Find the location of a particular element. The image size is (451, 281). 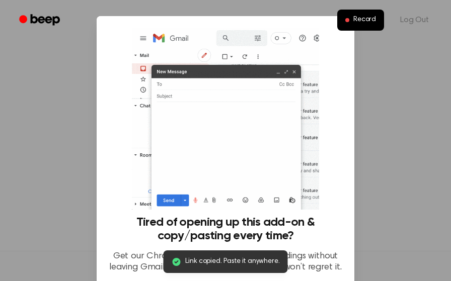

button: Record is located at coordinates (360, 20).